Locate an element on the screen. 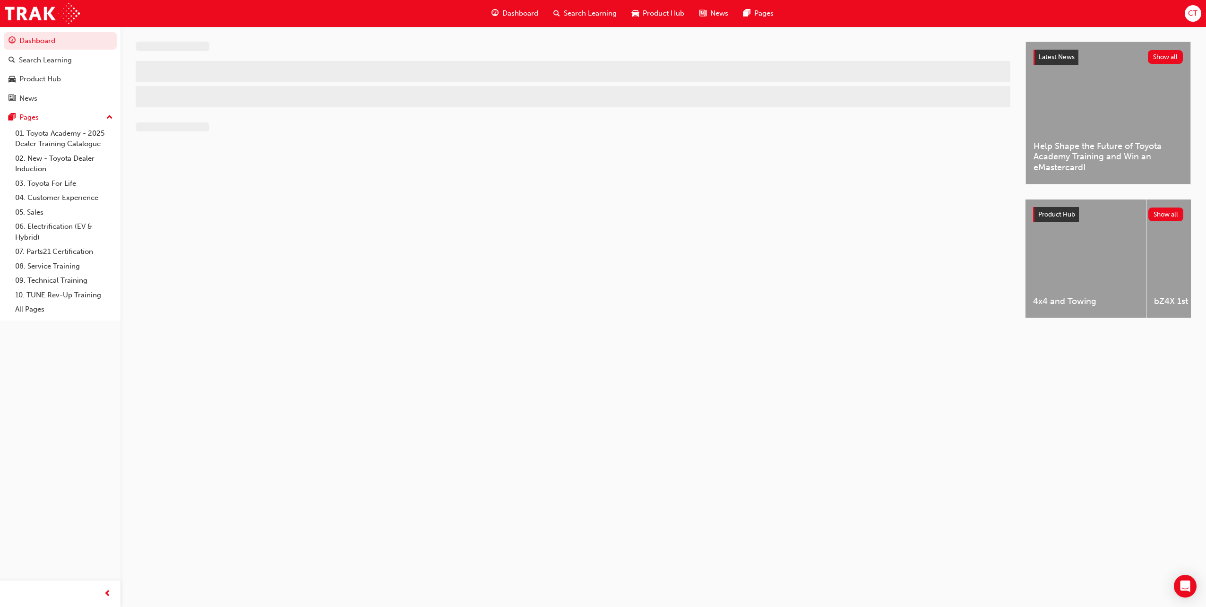 This screenshot has width=1206, height=607. span: Latest News is located at coordinates (1057, 57).